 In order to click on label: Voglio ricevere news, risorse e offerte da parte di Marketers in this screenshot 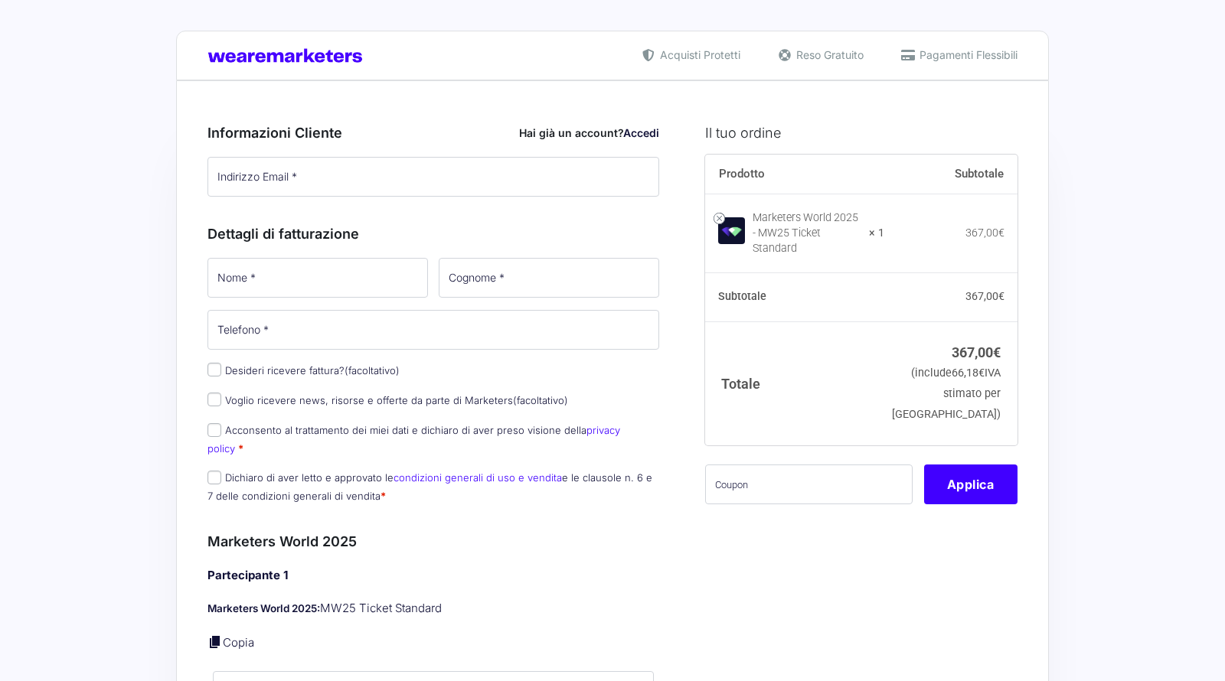, I will do `click(387, 400)`.